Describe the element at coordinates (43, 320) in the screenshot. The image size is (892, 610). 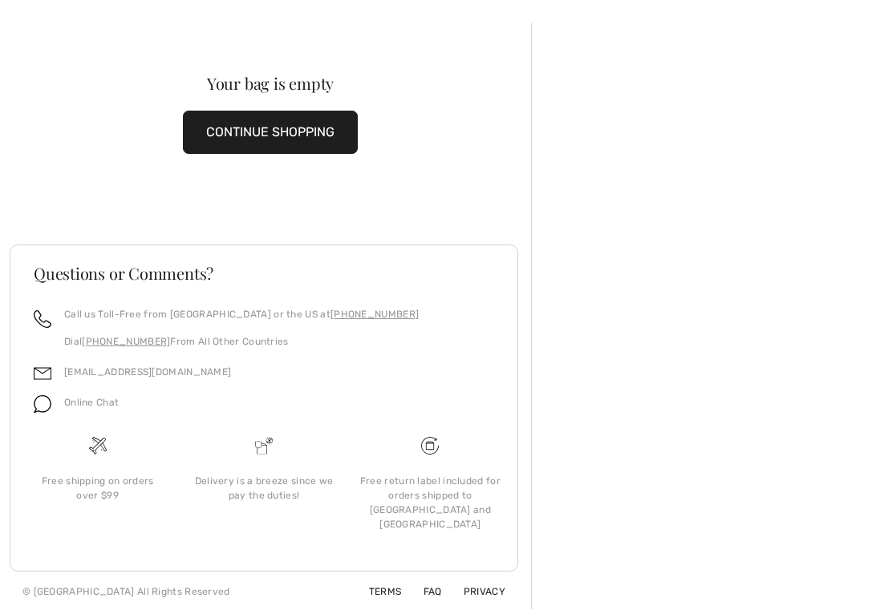
I see `img: call` at that location.